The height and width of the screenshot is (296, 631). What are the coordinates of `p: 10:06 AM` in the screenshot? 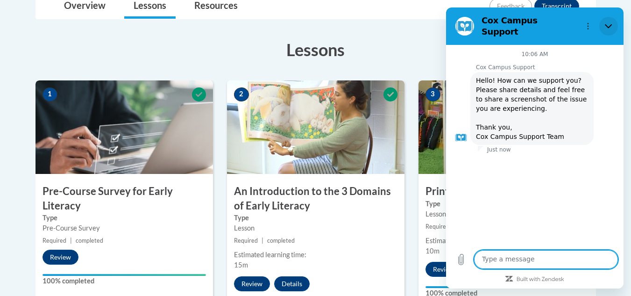 It's located at (89, 47).